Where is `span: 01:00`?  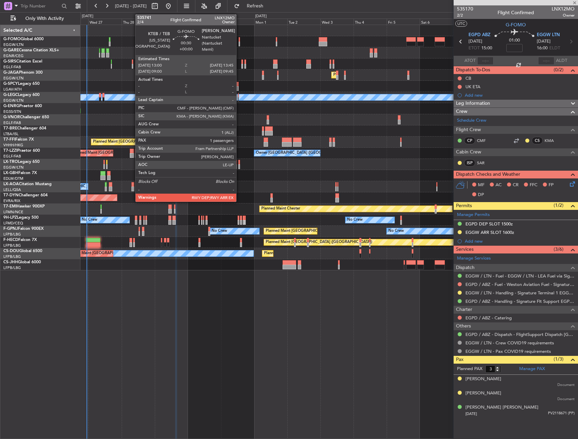
span: 01:00 is located at coordinates (514, 41).